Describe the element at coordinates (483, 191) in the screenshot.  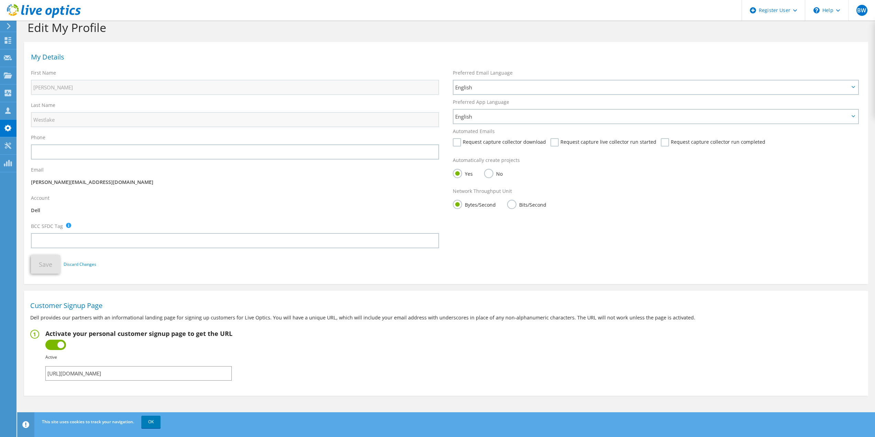
I see `label: Network Throughput Unit` at that location.